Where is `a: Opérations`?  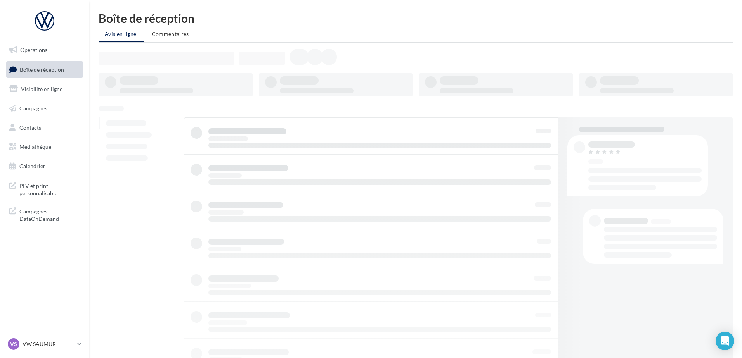
a: Opérations is located at coordinates (45, 50).